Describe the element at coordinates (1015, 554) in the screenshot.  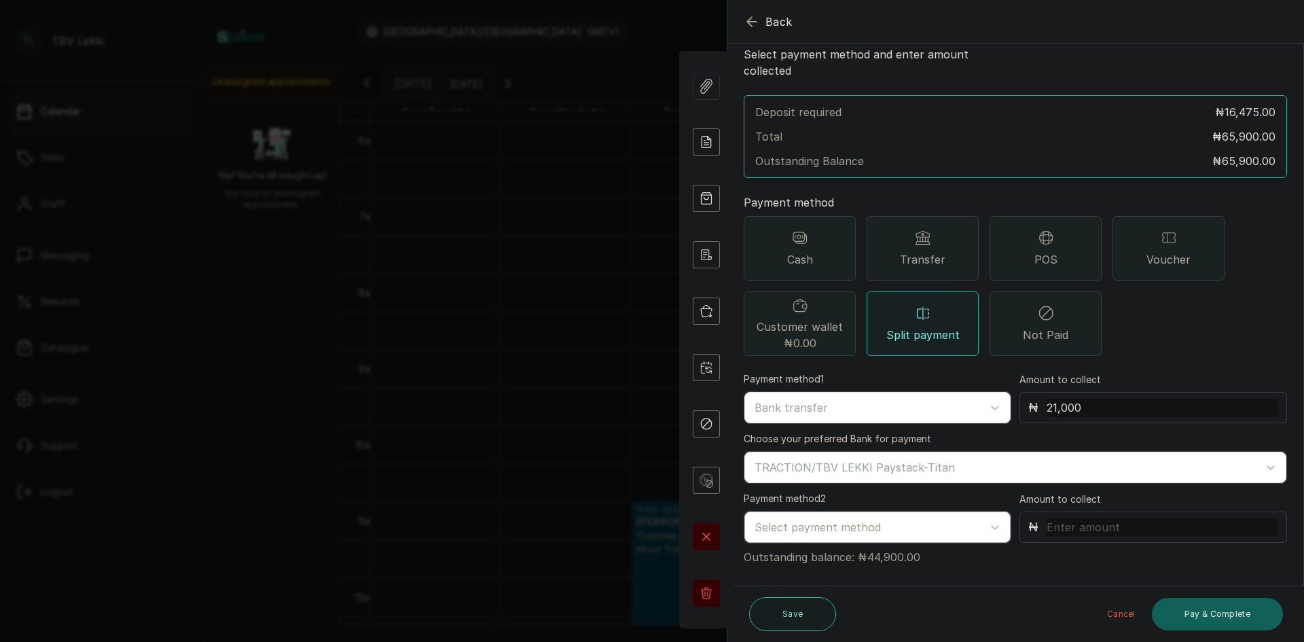
I see `p: Outstanding balance: ₦44,900.00` at that location.